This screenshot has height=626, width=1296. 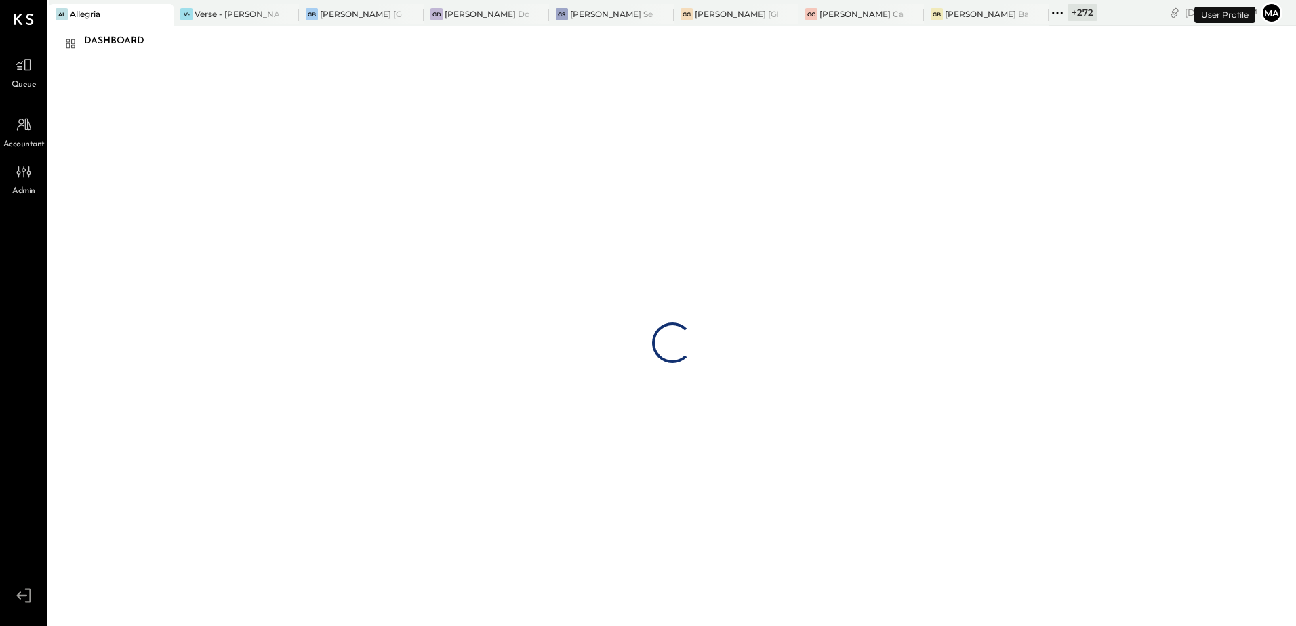 What do you see at coordinates (1082, 12) in the screenshot?
I see `div: + 272` at bounding box center [1082, 12].